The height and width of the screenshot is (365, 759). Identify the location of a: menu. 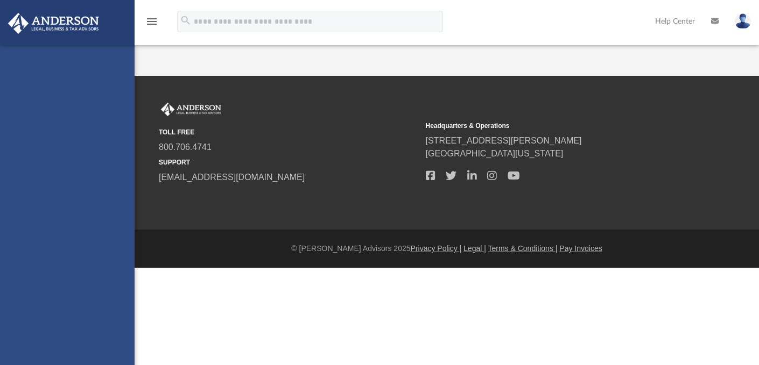
(152, 24).